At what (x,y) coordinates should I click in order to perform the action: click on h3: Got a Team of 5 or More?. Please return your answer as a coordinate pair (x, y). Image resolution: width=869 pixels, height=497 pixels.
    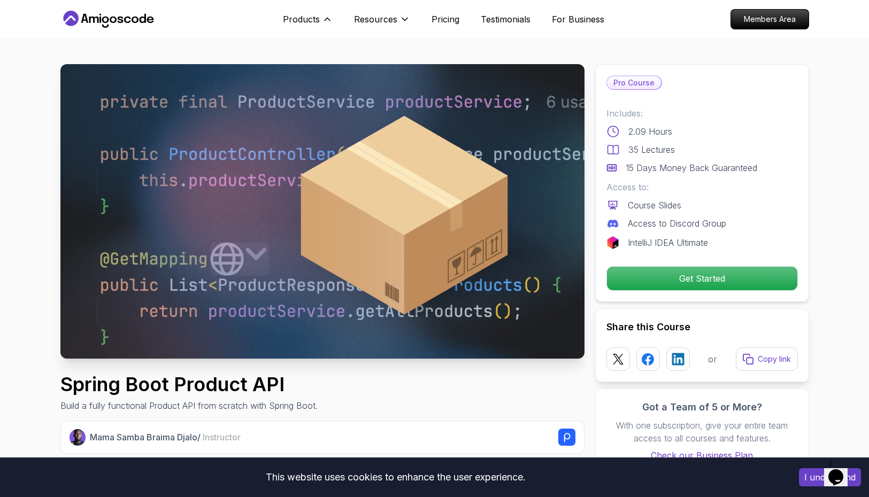
    Looking at the image, I should click on (702, 407).